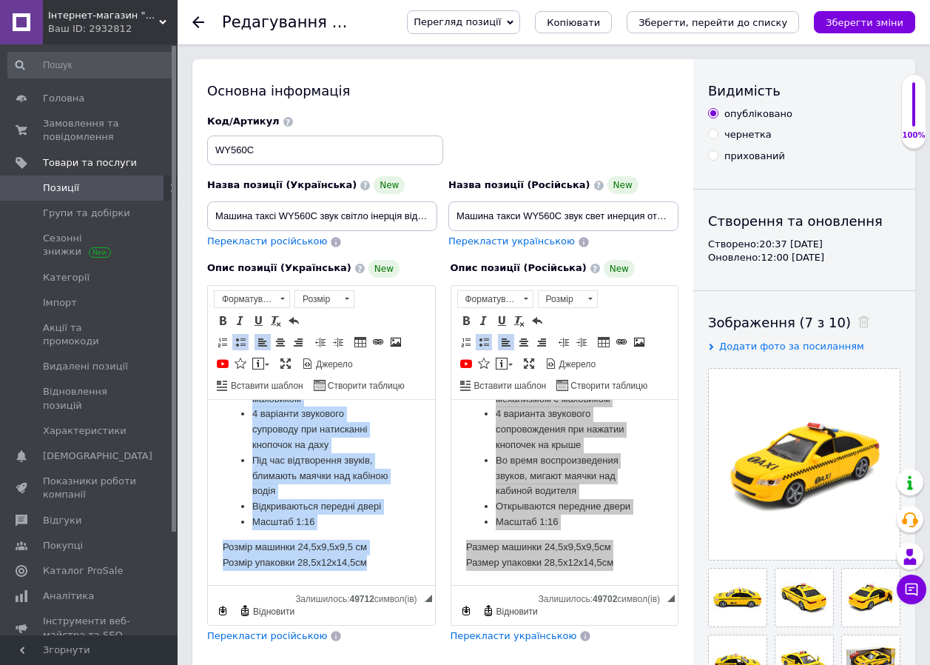 This screenshot has height=665, width=930. What do you see at coordinates (90, 335) in the screenshot?
I see `span: Акції та промокоди` at bounding box center [90, 335].